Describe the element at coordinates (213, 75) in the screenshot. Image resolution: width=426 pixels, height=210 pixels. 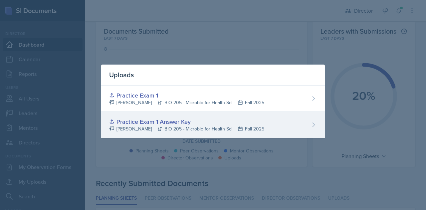
I see `div: Uploads` at that location.